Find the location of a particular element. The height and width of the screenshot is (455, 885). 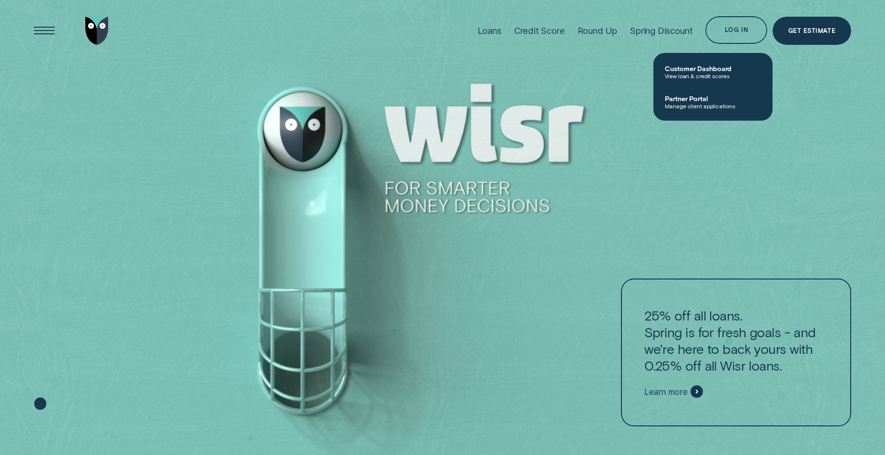

a: Partner PortalManage client applications is located at coordinates (713, 102).